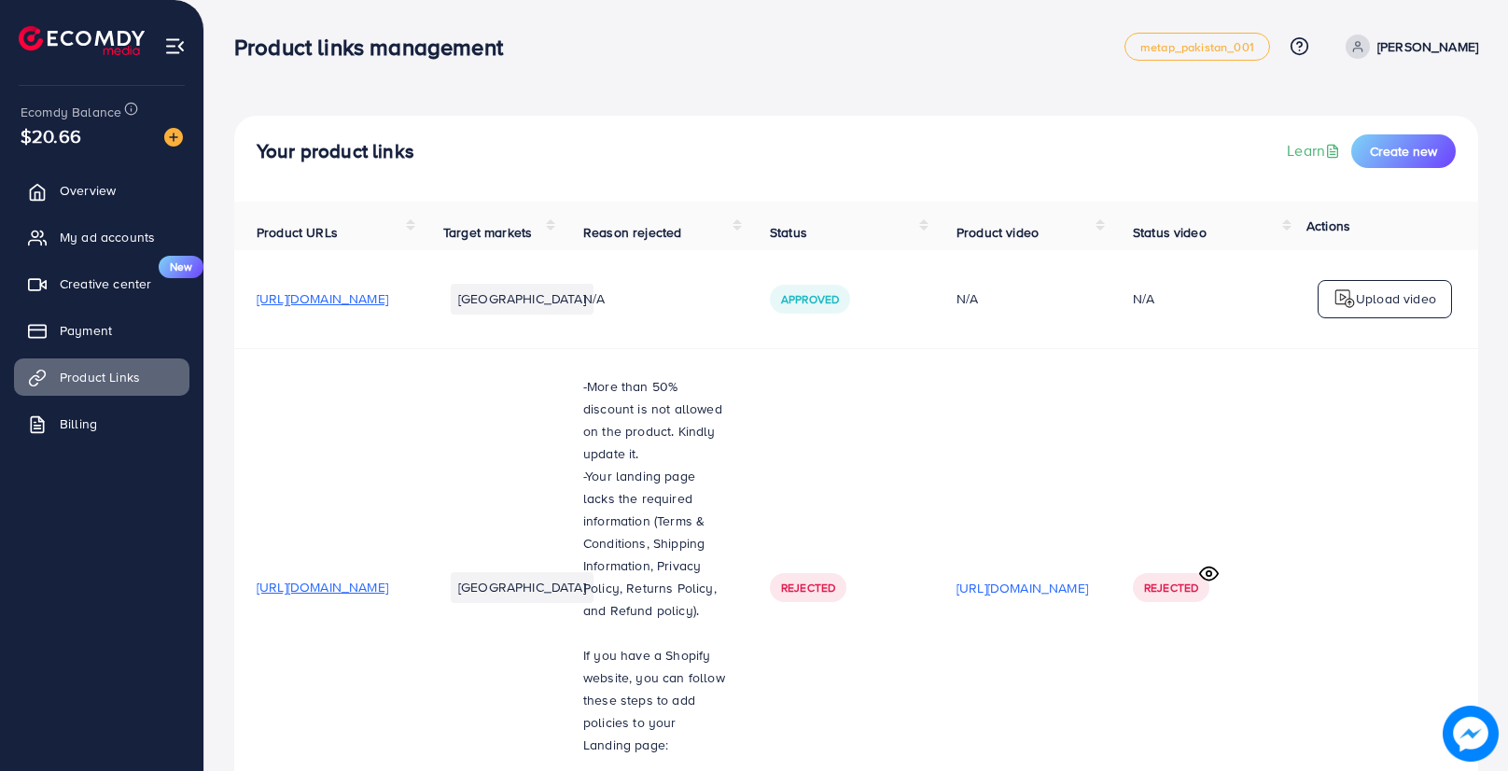 This screenshot has width=1508, height=771. I want to click on span: Product video, so click(997, 232).